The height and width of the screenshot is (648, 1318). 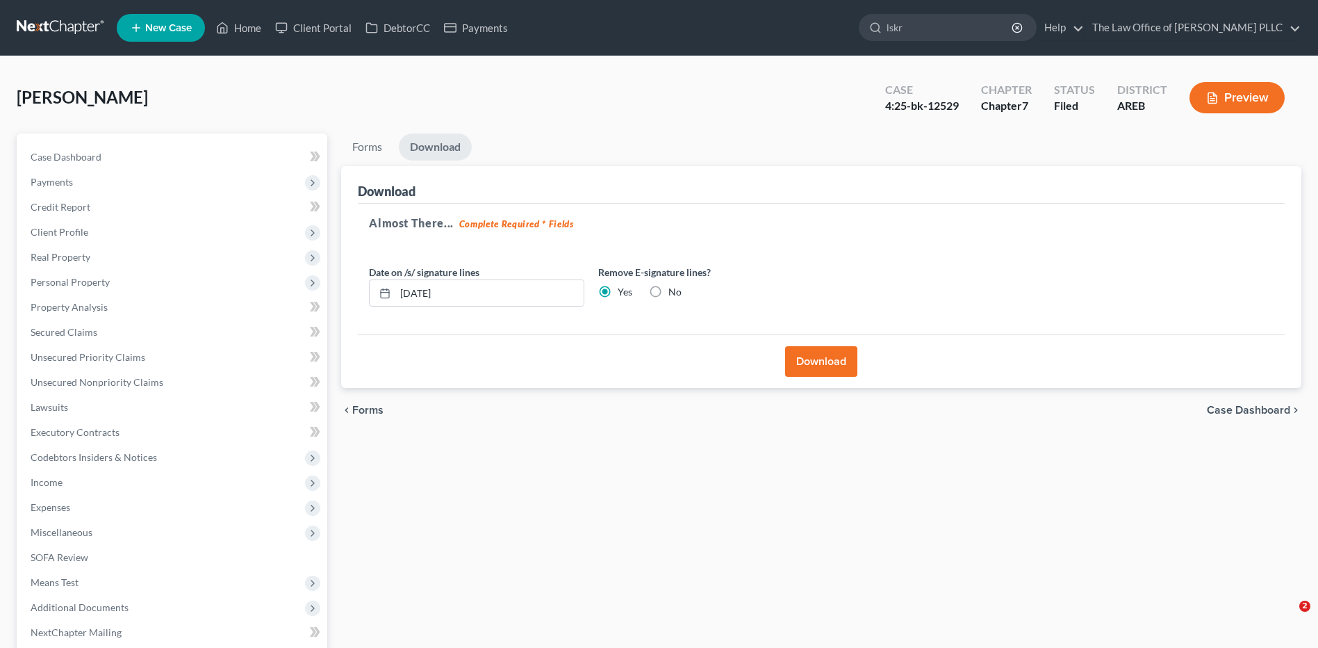 I want to click on h5: Almost There..., so click(x=821, y=223).